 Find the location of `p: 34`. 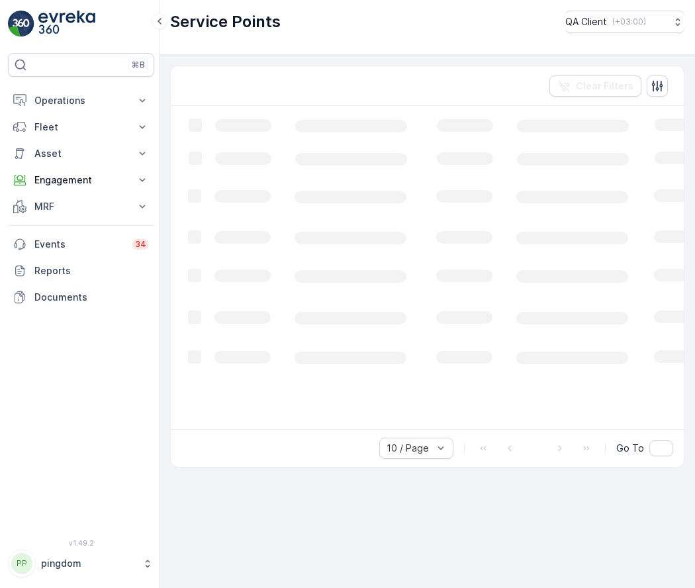

p: 34 is located at coordinates (140, 244).